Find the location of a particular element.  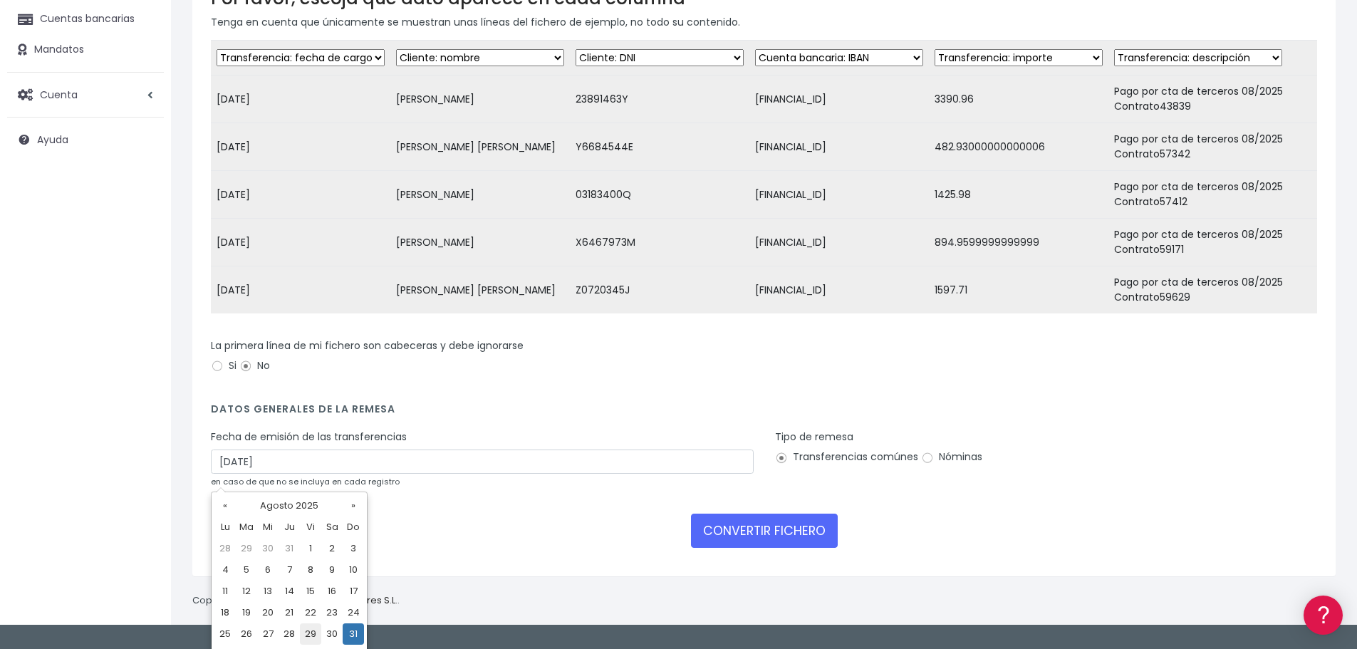

a: Cuentas bancarias is located at coordinates (85, 19).